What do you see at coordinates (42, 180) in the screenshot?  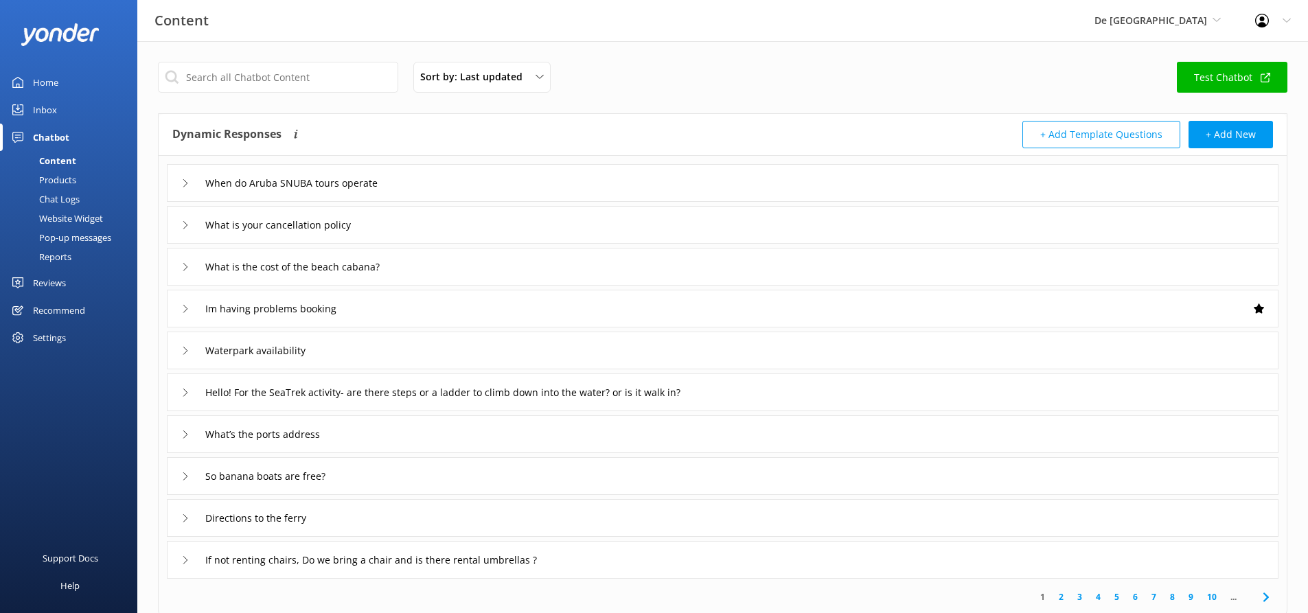 I see `div: Products` at bounding box center [42, 180].